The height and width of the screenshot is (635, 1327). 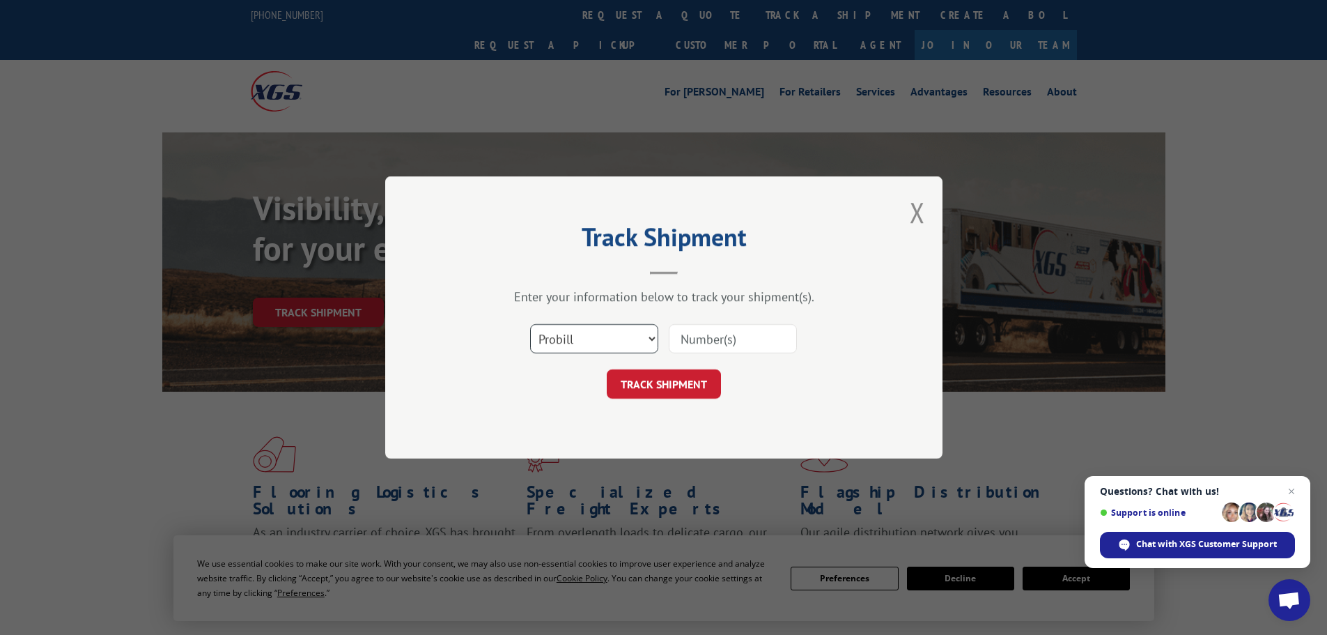 I want to click on span: Support is online, so click(x=1159, y=512).